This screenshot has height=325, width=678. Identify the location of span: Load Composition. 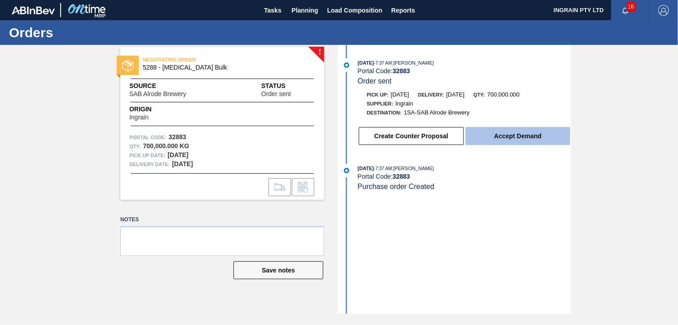
(354, 10).